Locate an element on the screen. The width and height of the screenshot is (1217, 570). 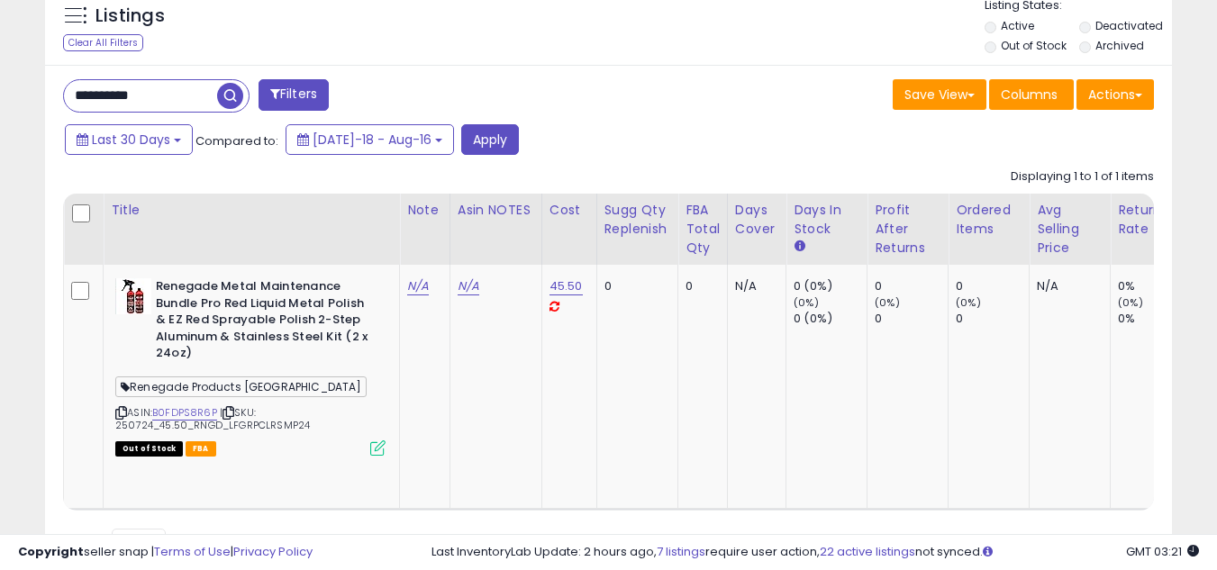
div: ASIN: is located at coordinates (250, 366).